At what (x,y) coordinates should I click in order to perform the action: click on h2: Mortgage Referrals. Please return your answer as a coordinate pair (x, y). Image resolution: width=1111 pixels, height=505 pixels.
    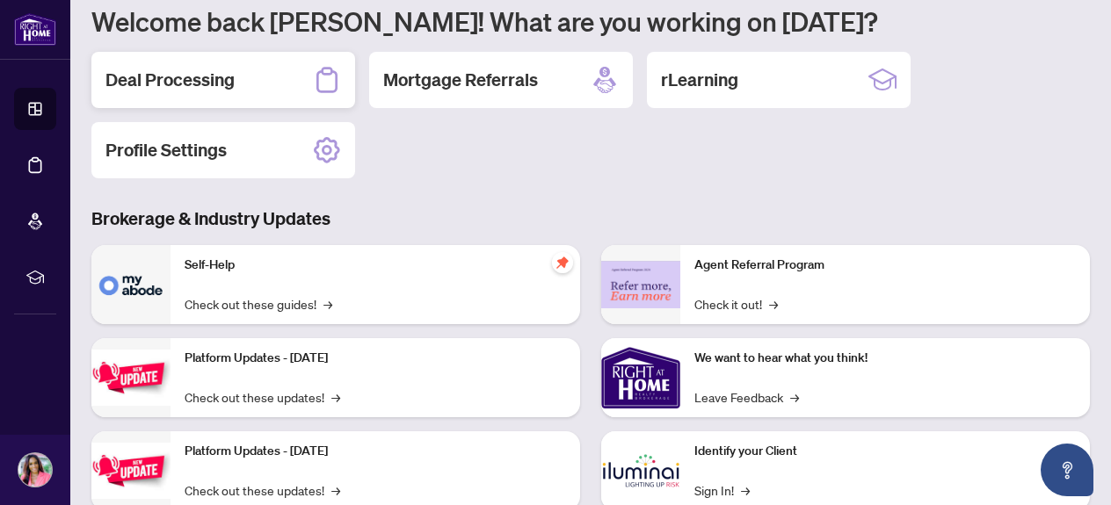
    Looking at the image, I should click on (460, 80).